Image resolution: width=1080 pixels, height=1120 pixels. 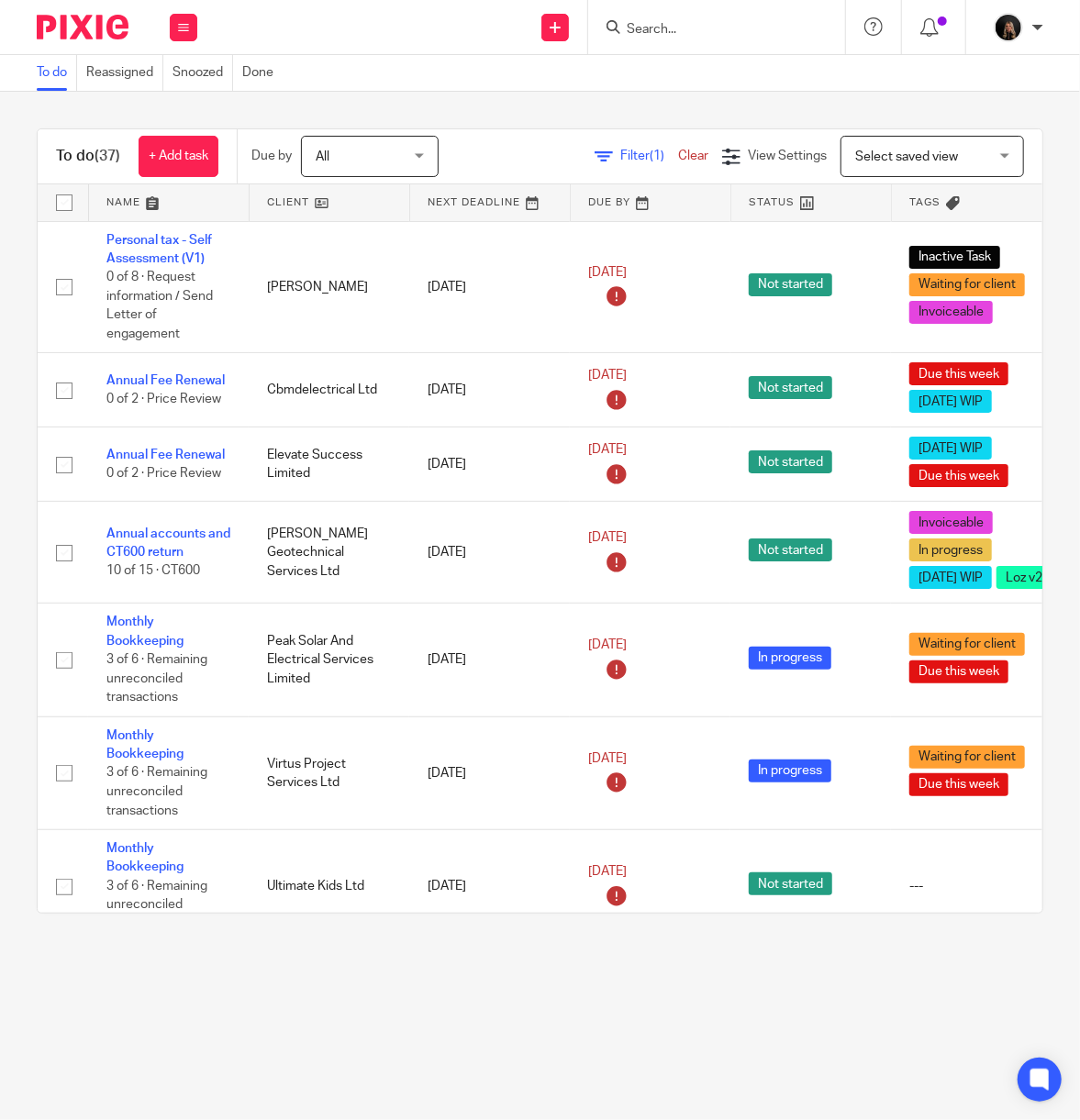 I want to click on a: Done, so click(x=263, y=73).